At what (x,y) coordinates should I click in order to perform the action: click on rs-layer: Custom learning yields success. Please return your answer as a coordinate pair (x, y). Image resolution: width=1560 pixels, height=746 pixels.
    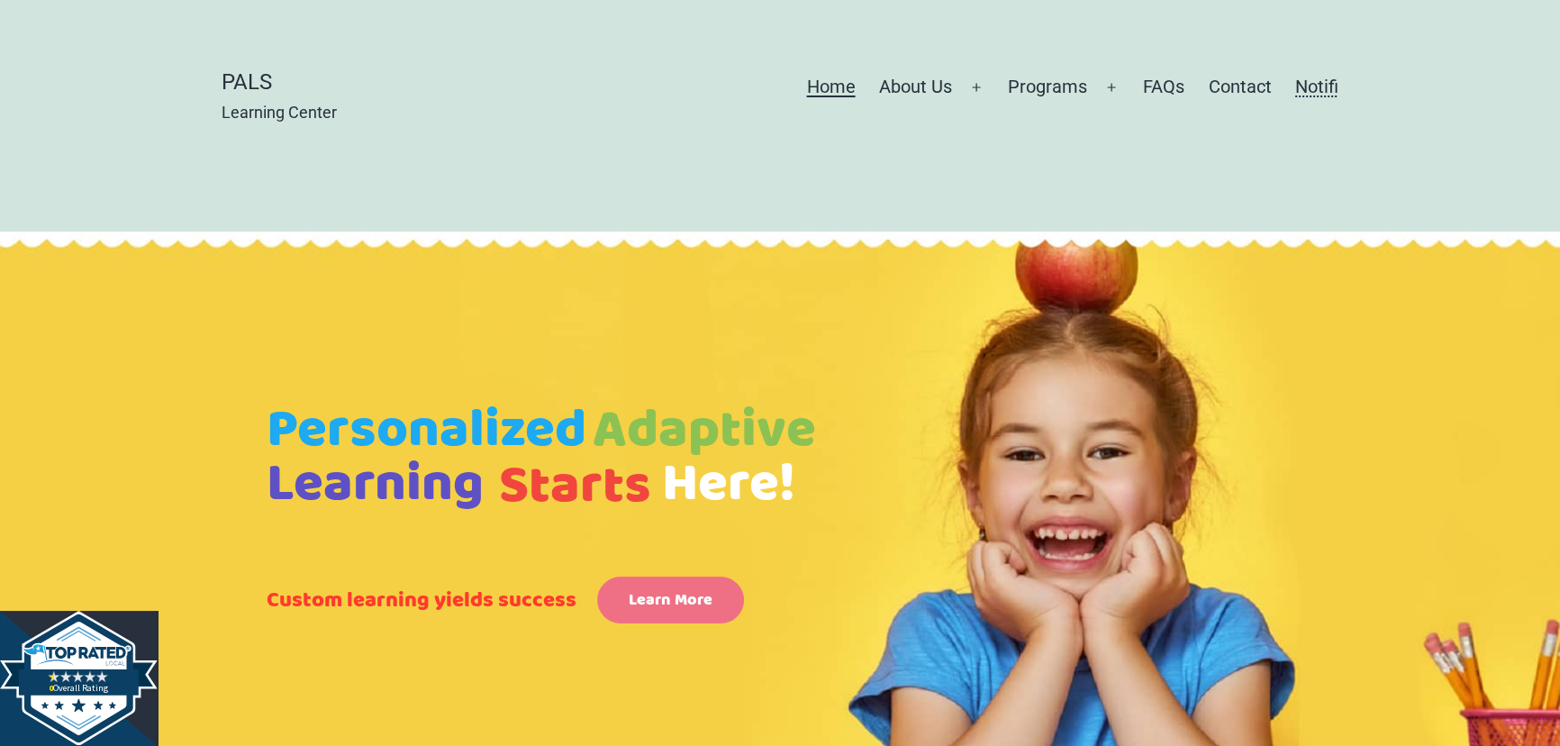
    Looking at the image, I should click on (422, 601).